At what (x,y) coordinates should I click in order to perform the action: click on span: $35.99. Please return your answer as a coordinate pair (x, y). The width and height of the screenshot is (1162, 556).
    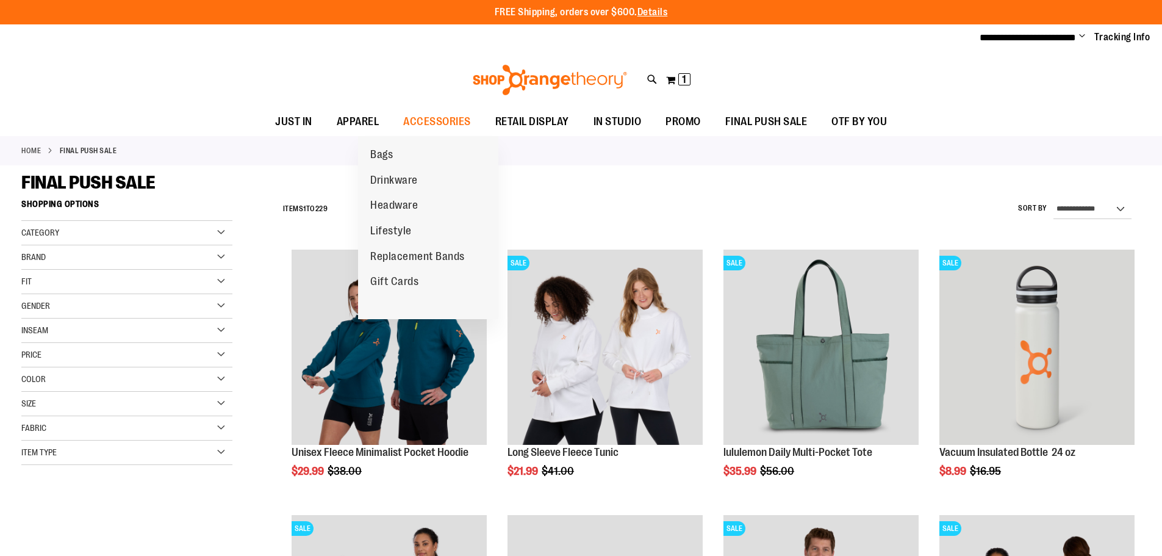
    Looking at the image, I should click on (741, 471).